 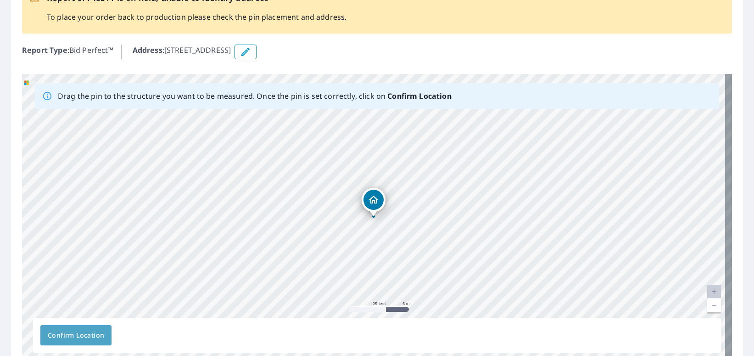 What do you see at coordinates (147, 50) in the screenshot?
I see `b: Address` at bounding box center [147, 50].